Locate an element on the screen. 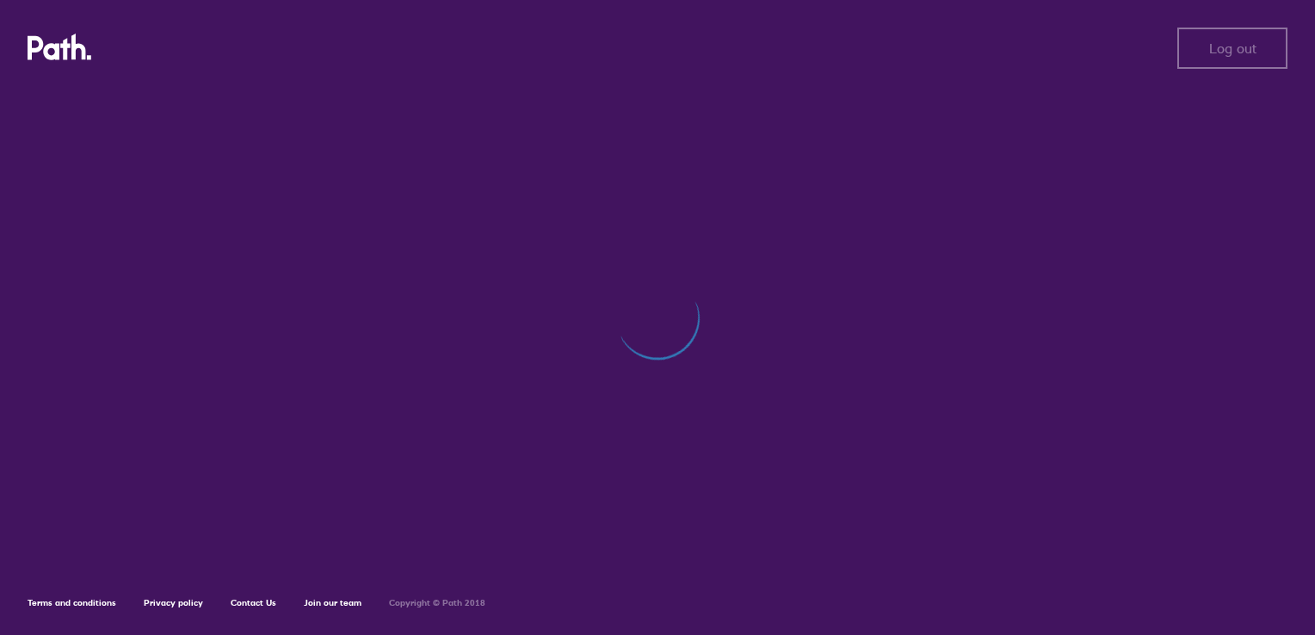 The width and height of the screenshot is (1315, 635). h6: Copyright © Path 2018 is located at coordinates (437, 603).